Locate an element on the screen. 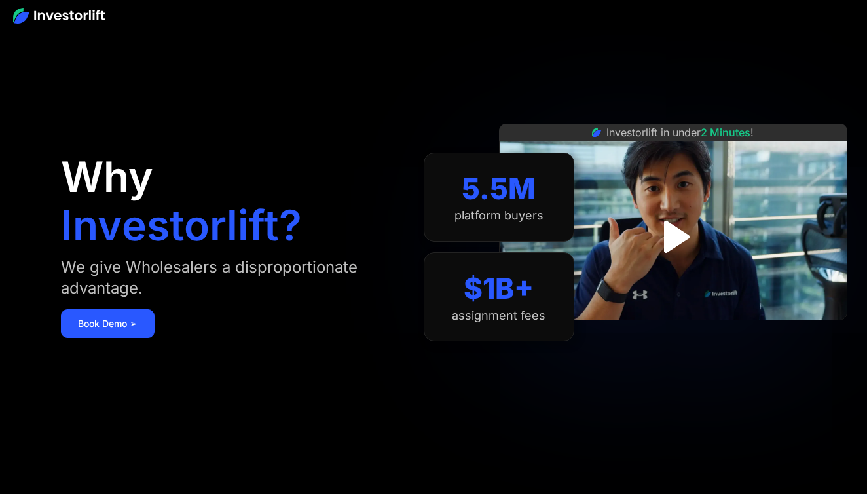  a: open lightbox is located at coordinates (672, 236).